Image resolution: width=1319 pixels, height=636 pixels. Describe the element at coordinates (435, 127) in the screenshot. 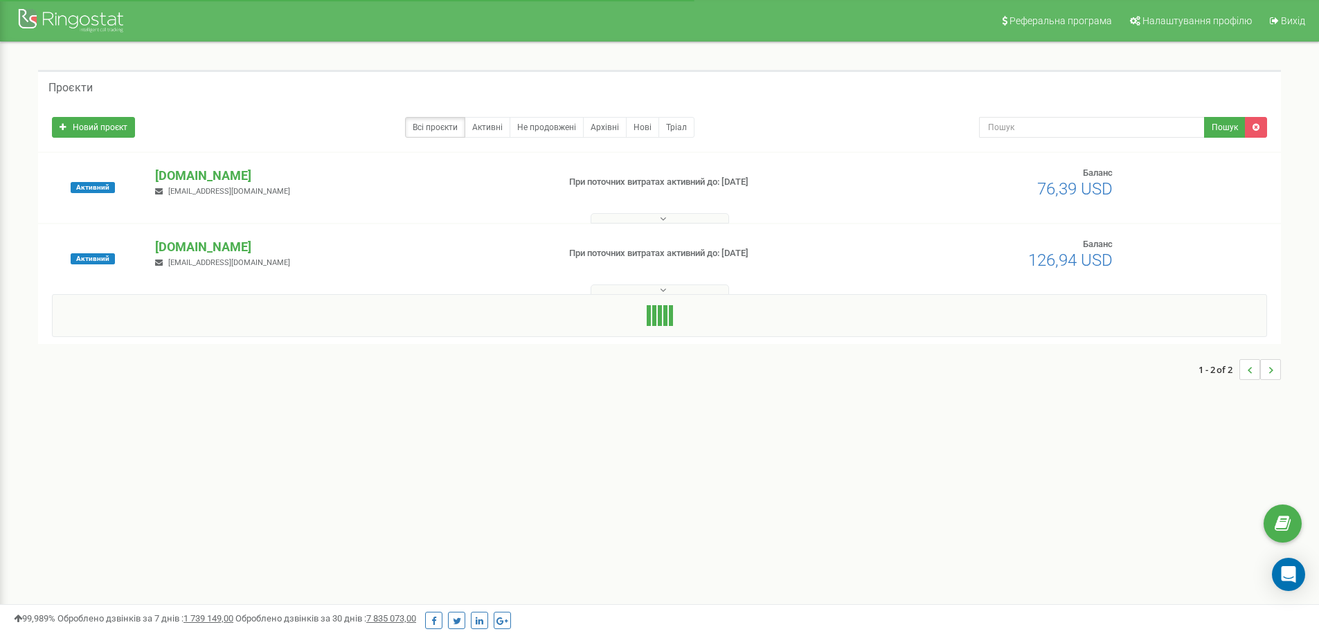

I see `a: Всі проєкти` at that location.